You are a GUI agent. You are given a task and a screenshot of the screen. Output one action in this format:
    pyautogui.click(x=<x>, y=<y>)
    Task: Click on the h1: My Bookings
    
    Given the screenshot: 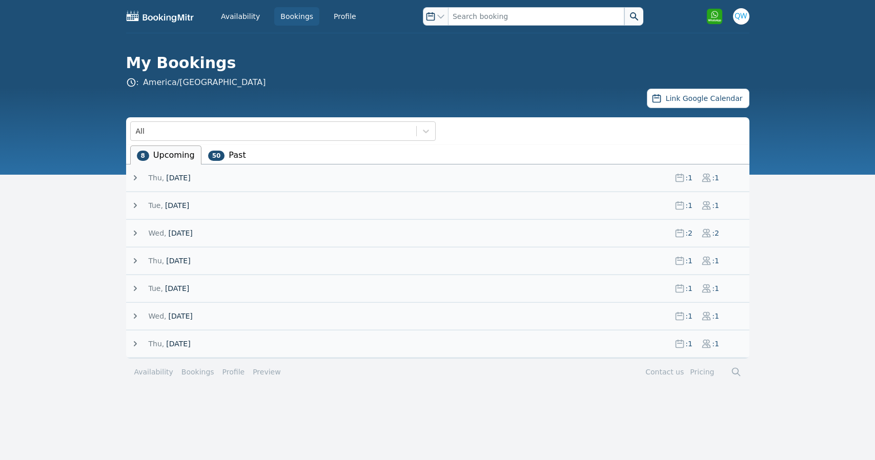 What is the action you would take?
    pyautogui.click(x=434, y=63)
    